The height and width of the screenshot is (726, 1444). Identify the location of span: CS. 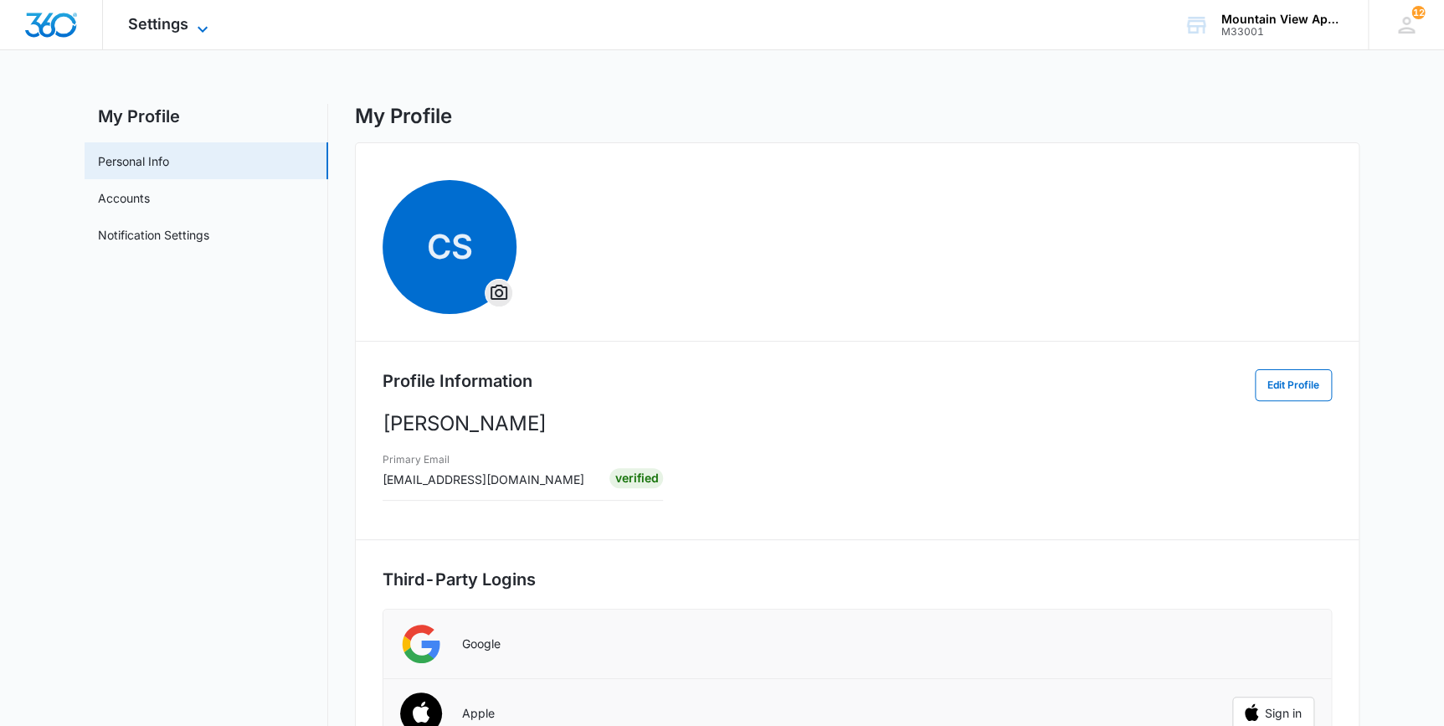
(450, 247).